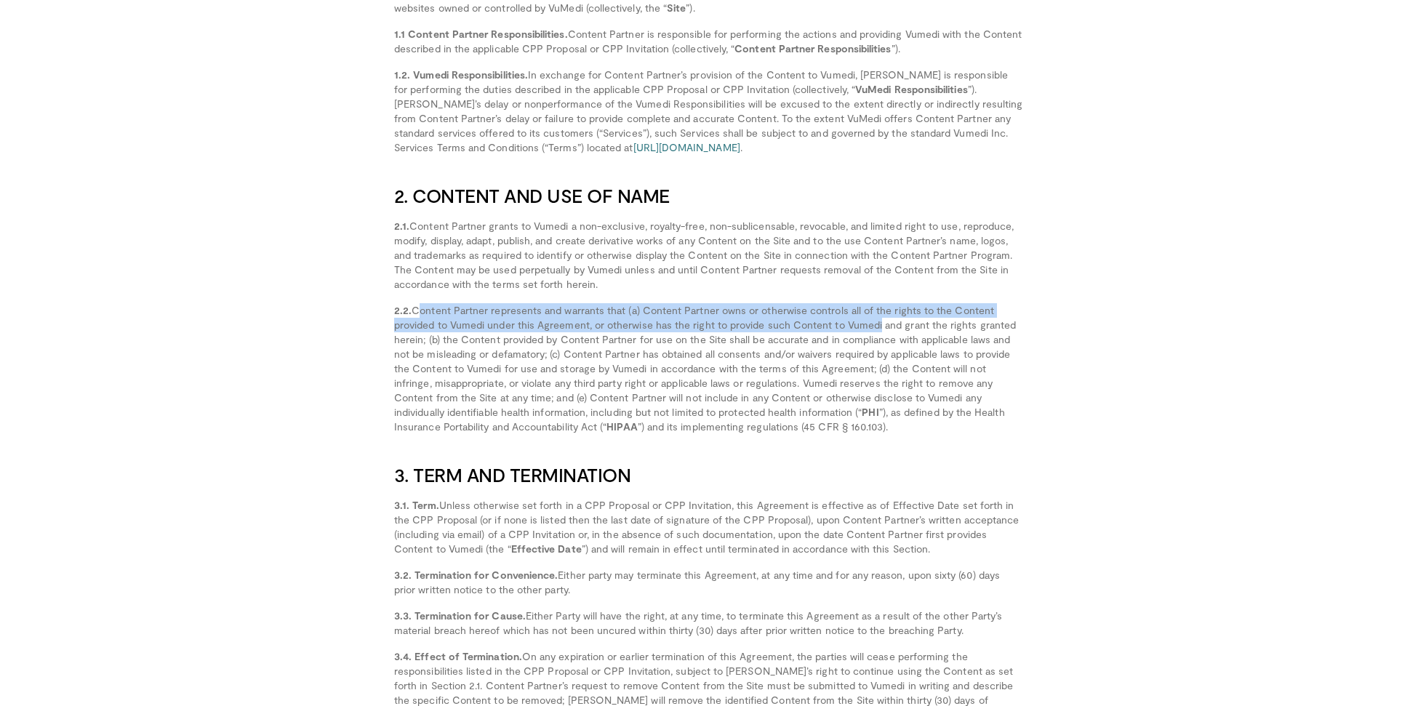 This screenshot has width=1418, height=706. I want to click on p: Either Party will have the right, at any time, to terminate this Agreement as a result of the oth..., so click(709, 623).